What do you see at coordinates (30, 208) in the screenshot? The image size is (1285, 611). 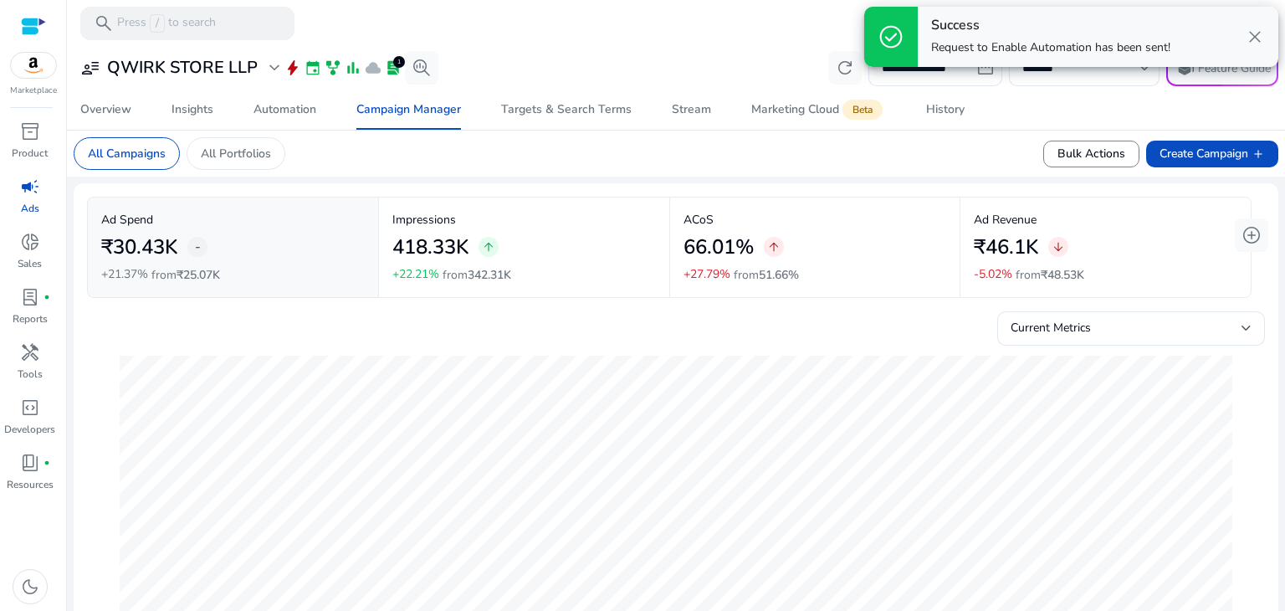 I see `p: Ads` at bounding box center [30, 208].